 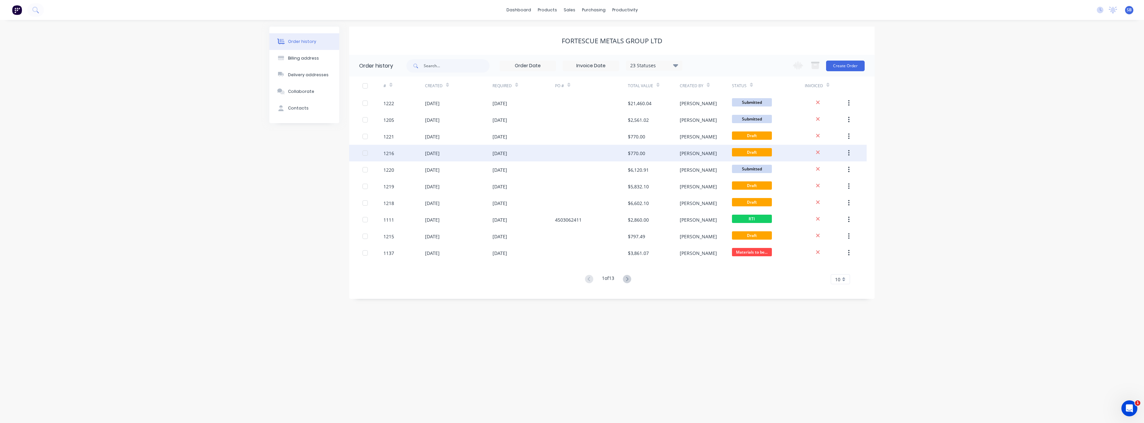 I want to click on div: $3,861.07, so click(x=638, y=253).